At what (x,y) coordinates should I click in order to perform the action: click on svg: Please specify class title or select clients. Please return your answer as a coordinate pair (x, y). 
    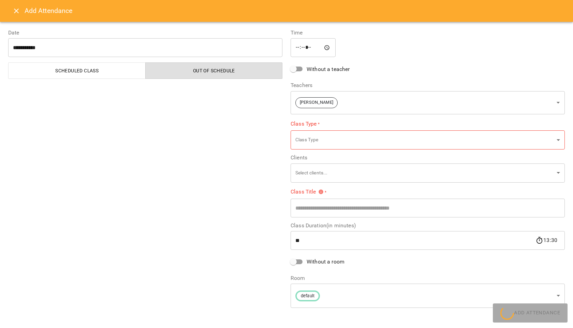
    Looking at the image, I should click on (321, 192).